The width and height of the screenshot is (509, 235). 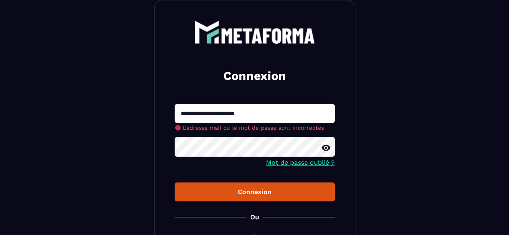 What do you see at coordinates (254, 192) in the screenshot?
I see `button: Connexion` at bounding box center [254, 192].